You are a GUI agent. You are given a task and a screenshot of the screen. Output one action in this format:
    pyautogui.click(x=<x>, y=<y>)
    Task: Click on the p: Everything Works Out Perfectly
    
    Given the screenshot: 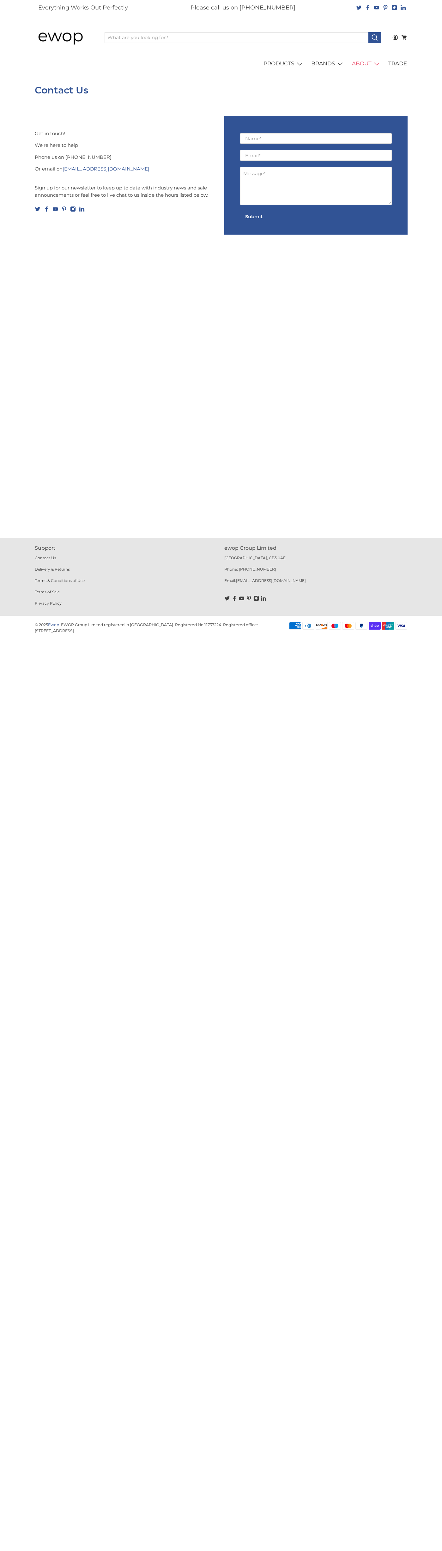 What is the action you would take?
    pyautogui.click(x=83, y=8)
    